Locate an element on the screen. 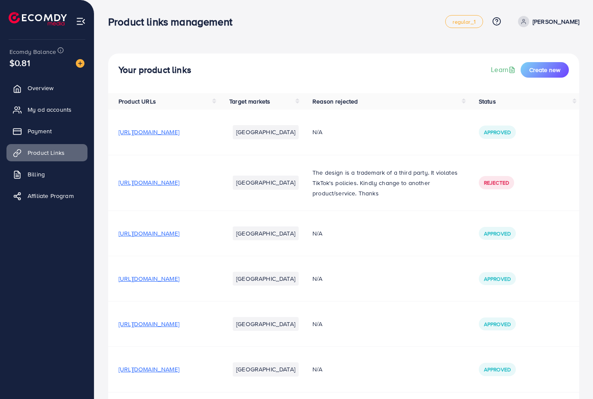  a: Payment is located at coordinates (47, 131).